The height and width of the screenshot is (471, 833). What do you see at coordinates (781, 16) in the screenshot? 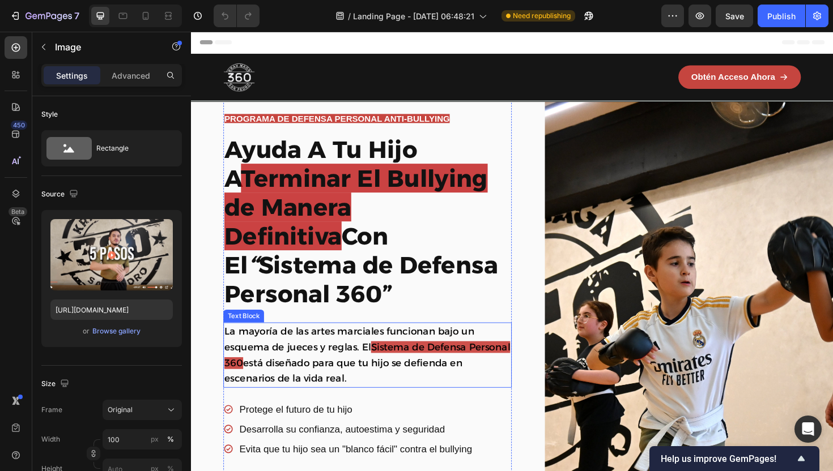
I see `div: Publish` at bounding box center [781, 16].